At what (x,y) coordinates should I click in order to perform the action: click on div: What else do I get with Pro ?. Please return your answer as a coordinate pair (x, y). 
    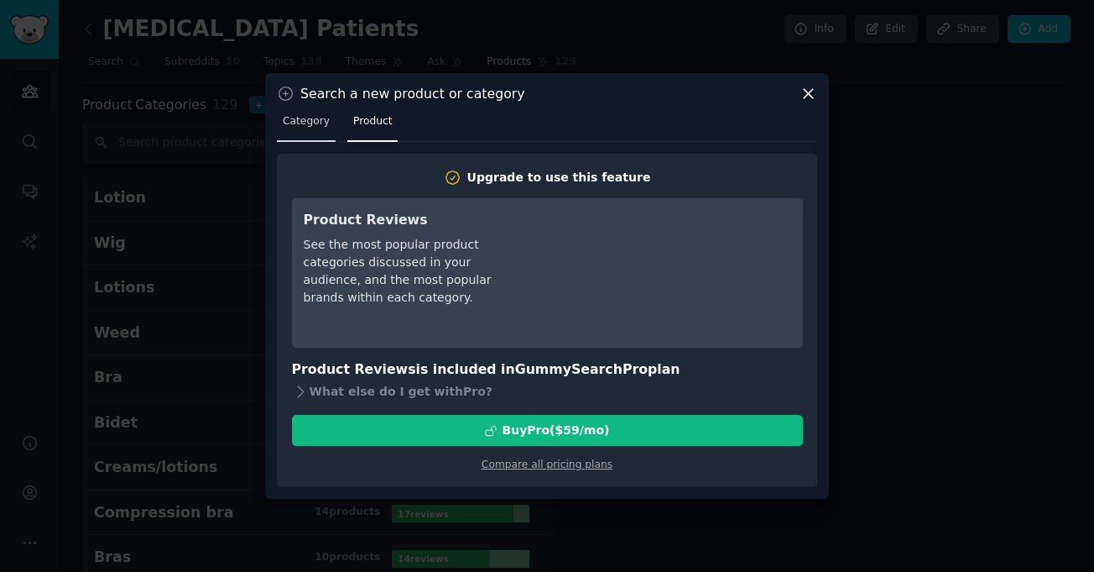
    Looking at the image, I should click on (547, 391).